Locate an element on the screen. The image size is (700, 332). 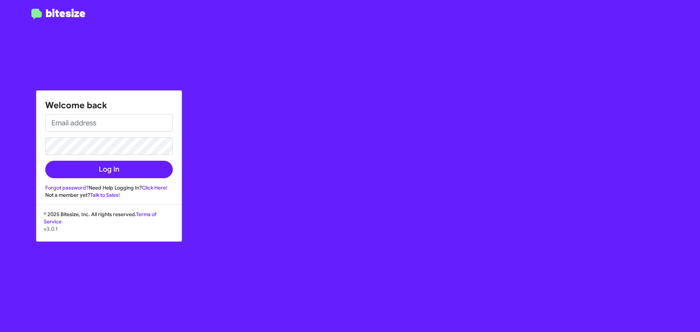
p: v3.0.1 is located at coordinates (109, 229).